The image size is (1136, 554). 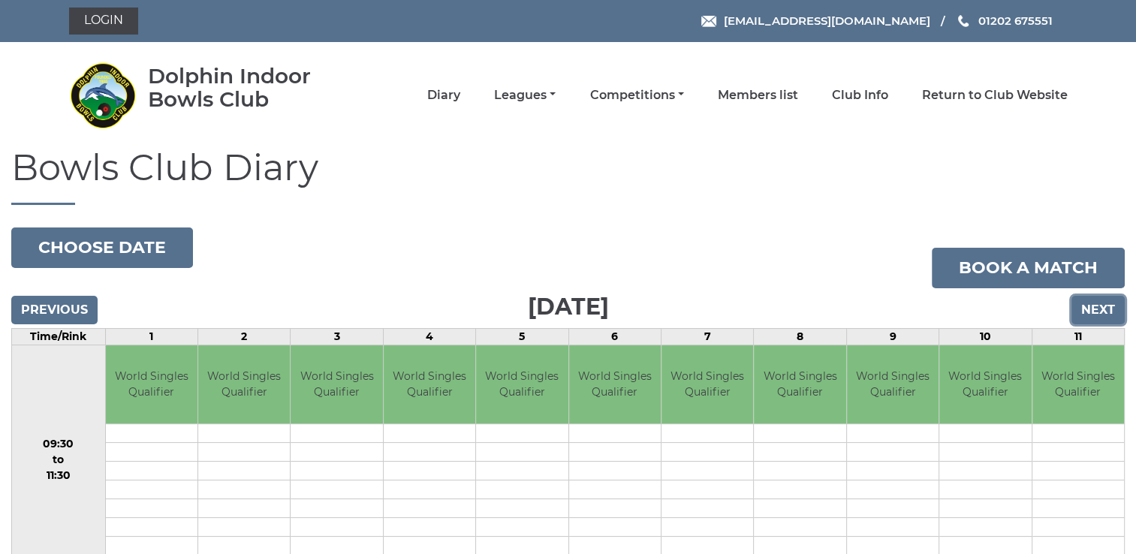 I want to click on td: 8, so click(x=800, y=336).